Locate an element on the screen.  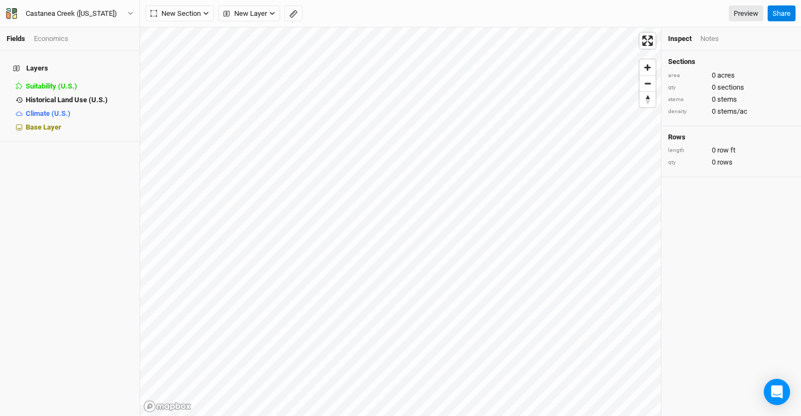
div: Economics is located at coordinates (51, 39).